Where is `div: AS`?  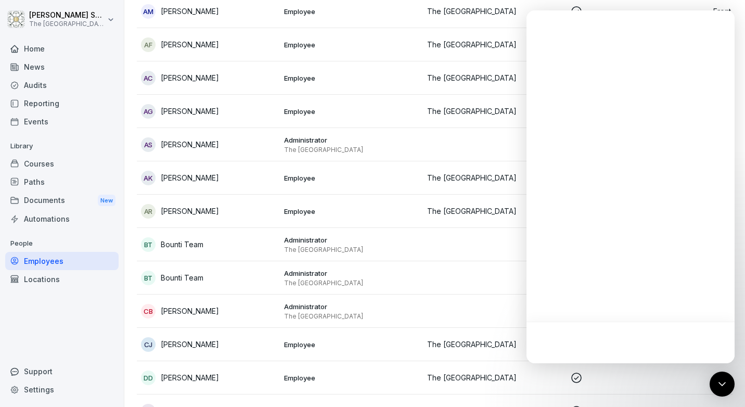 div: AS is located at coordinates (148, 145).